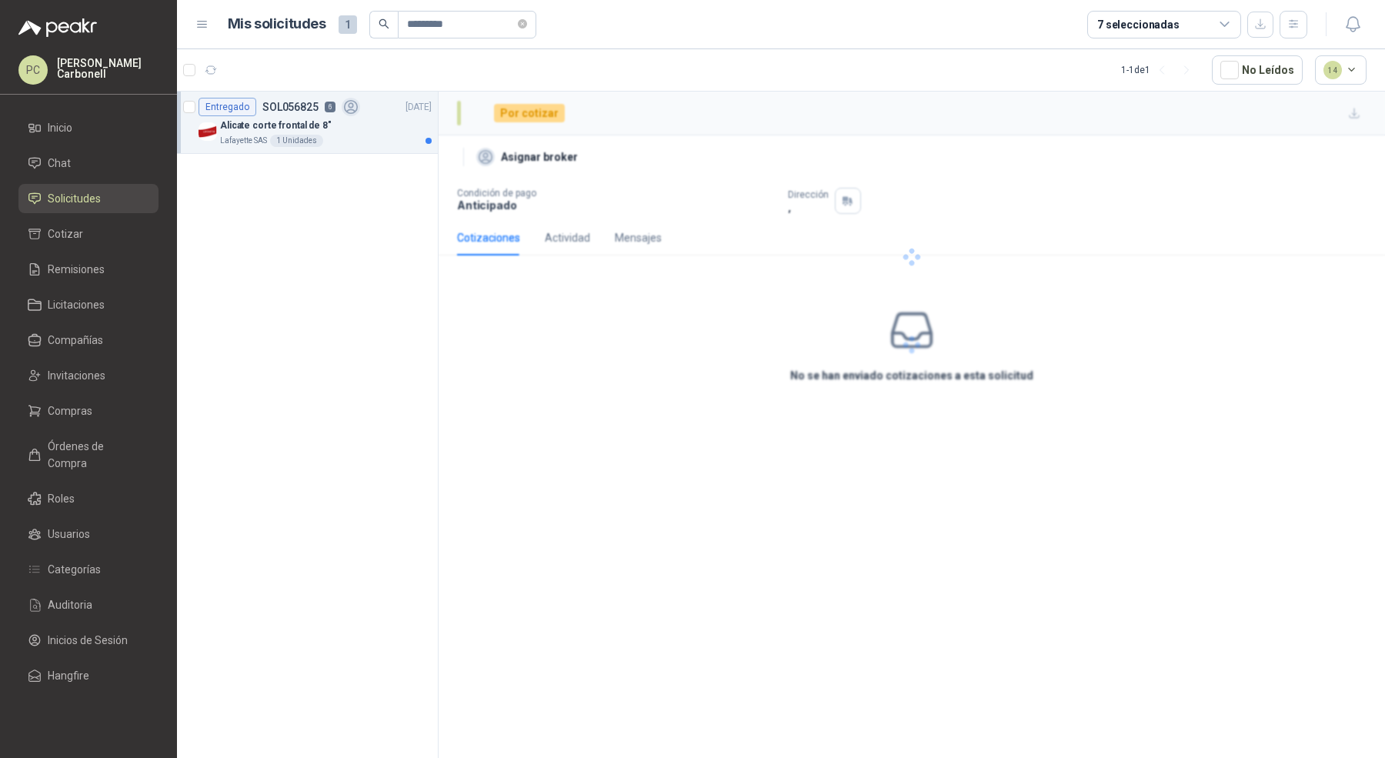 This screenshot has height=758, width=1385. What do you see at coordinates (243, 141) in the screenshot?
I see `p: Lafayette SAS` at bounding box center [243, 141].